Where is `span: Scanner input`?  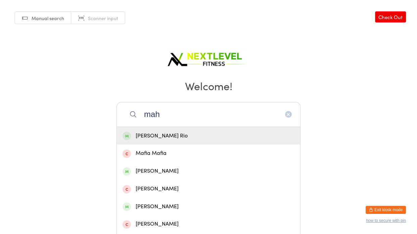 span: Scanner input is located at coordinates (103, 18).